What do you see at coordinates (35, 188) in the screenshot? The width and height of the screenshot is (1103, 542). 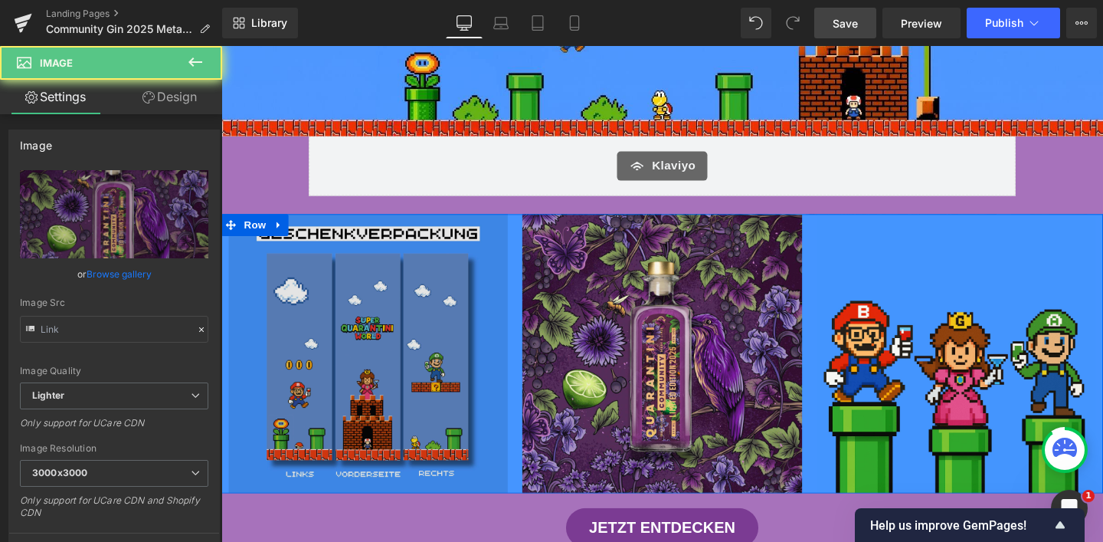 I see `span: Row` at bounding box center [35, 188].